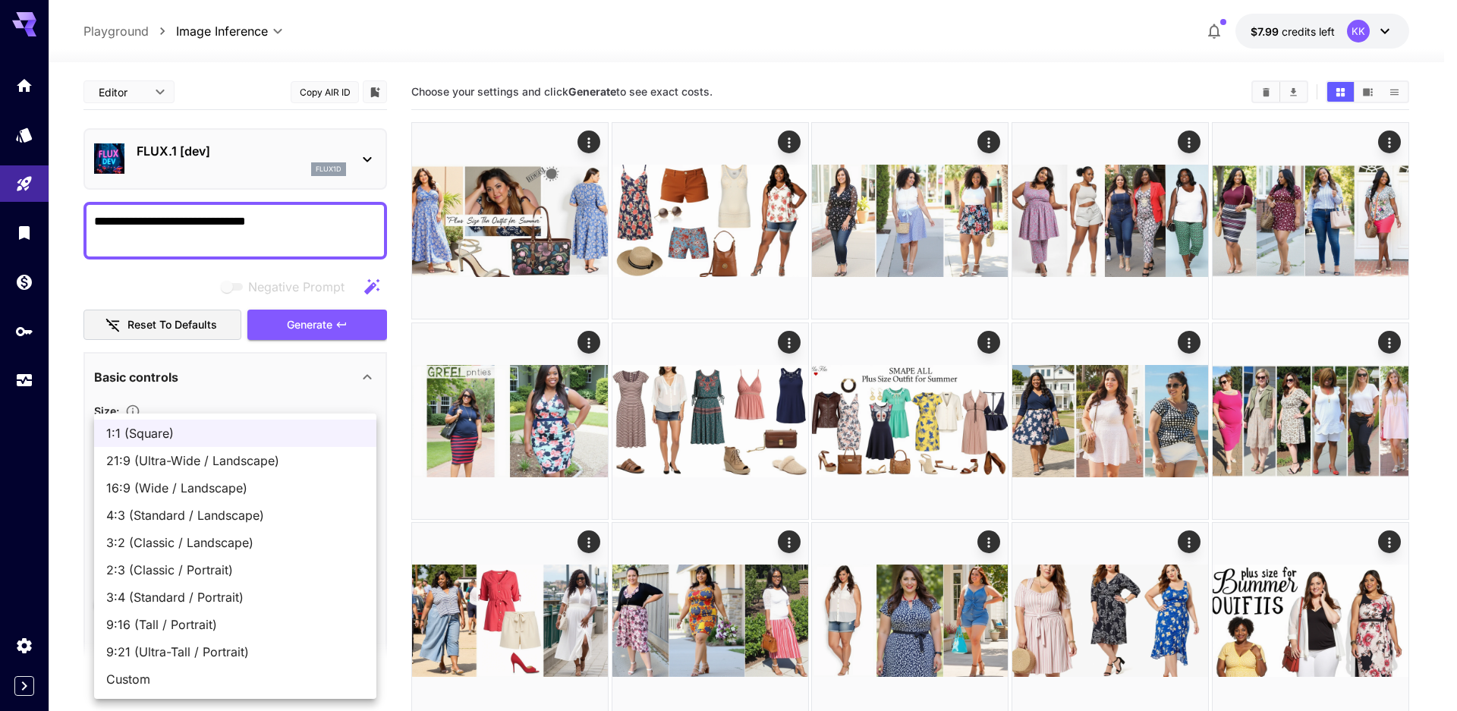 The height and width of the screenshot is (711, 1457). I want to click on span: Custom, so click(235, 679).